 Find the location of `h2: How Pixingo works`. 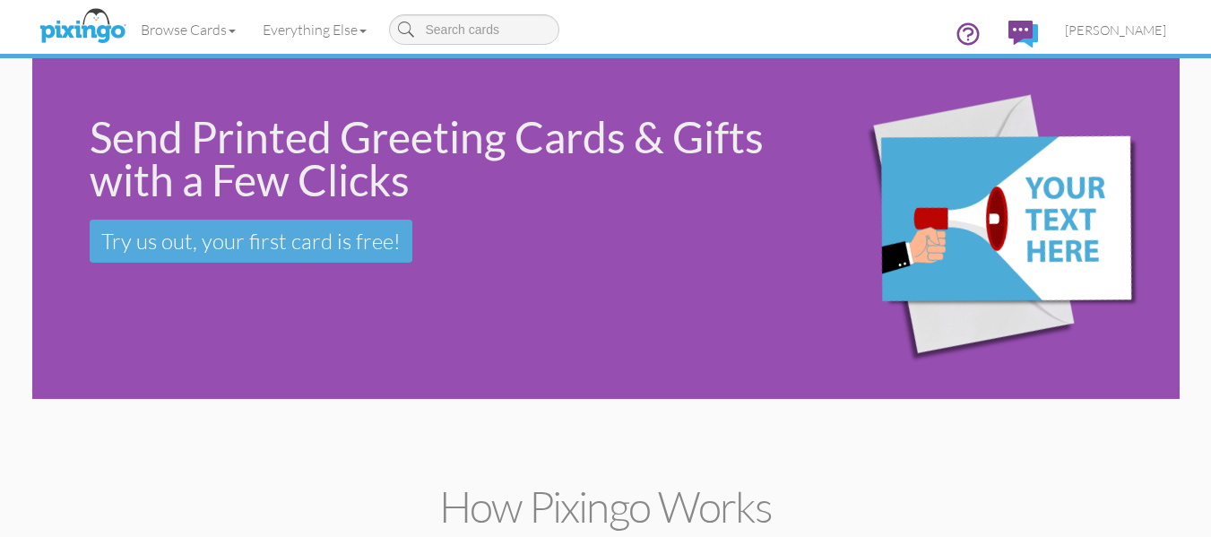

h2: How Pixingo works is located at coordinates (606, 507).